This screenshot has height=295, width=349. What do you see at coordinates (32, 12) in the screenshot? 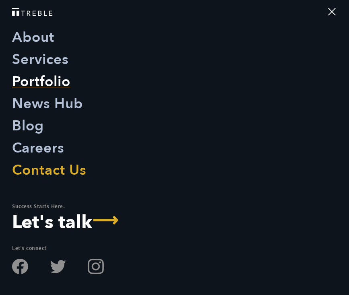
I see `img: Treble logo` at bounding box center [32, 12].